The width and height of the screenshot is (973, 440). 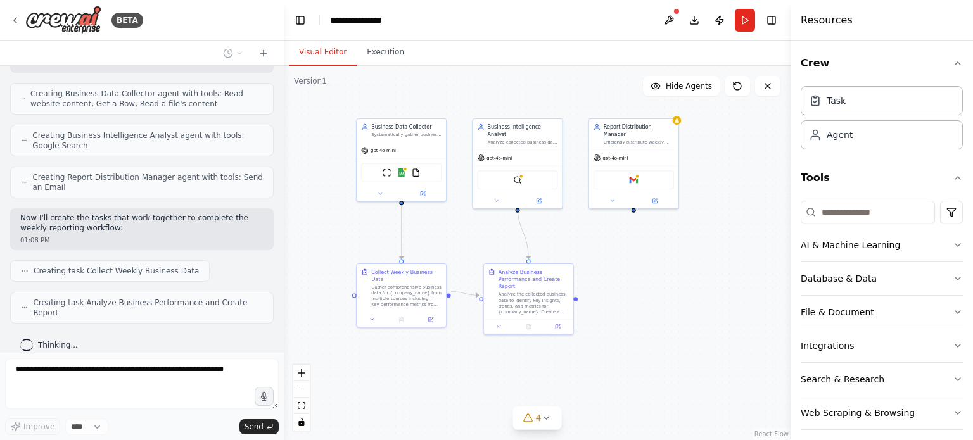 What do you see at coordinates (146, 99) in the screenshot?
I see `span: Creating Business Data Collector agent with tools: Read website content, Get a Row, Read a file's...` at bounding box center [146, 99].